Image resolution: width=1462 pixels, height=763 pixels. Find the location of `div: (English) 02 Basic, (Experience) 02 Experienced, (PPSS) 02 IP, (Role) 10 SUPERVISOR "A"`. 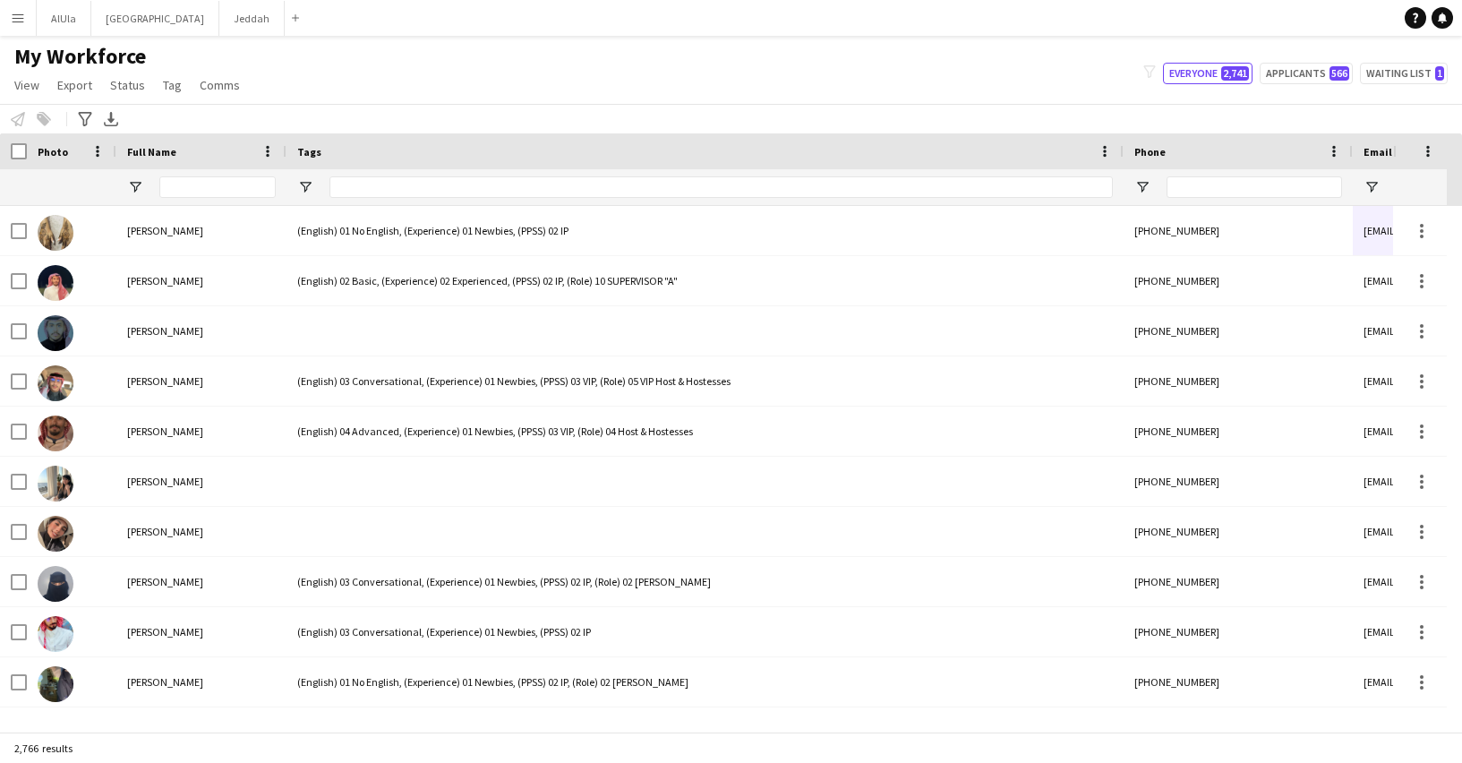

div: (English) 02 Basic, (Experience) 02 Experienced, (PPSS) 02 IP, (Role) 10 SUPERVISOR "A" is located at coordinates (704, 280).